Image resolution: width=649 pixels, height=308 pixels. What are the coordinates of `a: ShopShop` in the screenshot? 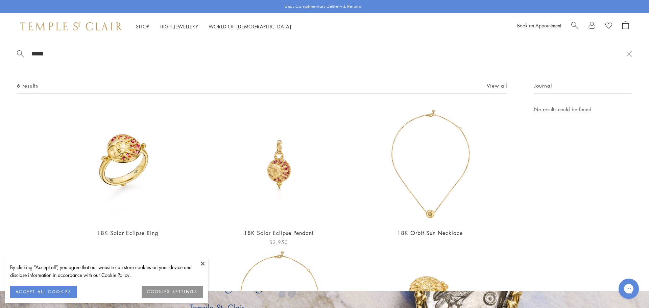 It's located at (143, 26).